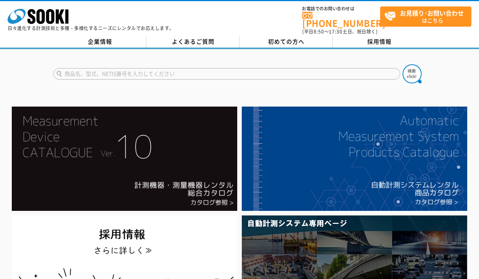 The image size is (479, 279). What do you see at coordinates (226, 74) in the screenshot?
I see `input: 商品名、型式、NETIS番号を入力してください` at bounding box center [226, 74].